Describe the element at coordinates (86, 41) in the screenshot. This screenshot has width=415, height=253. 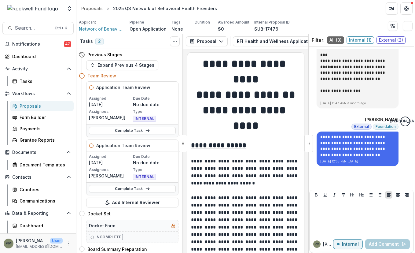
I see `h3: Tasks` at that location.